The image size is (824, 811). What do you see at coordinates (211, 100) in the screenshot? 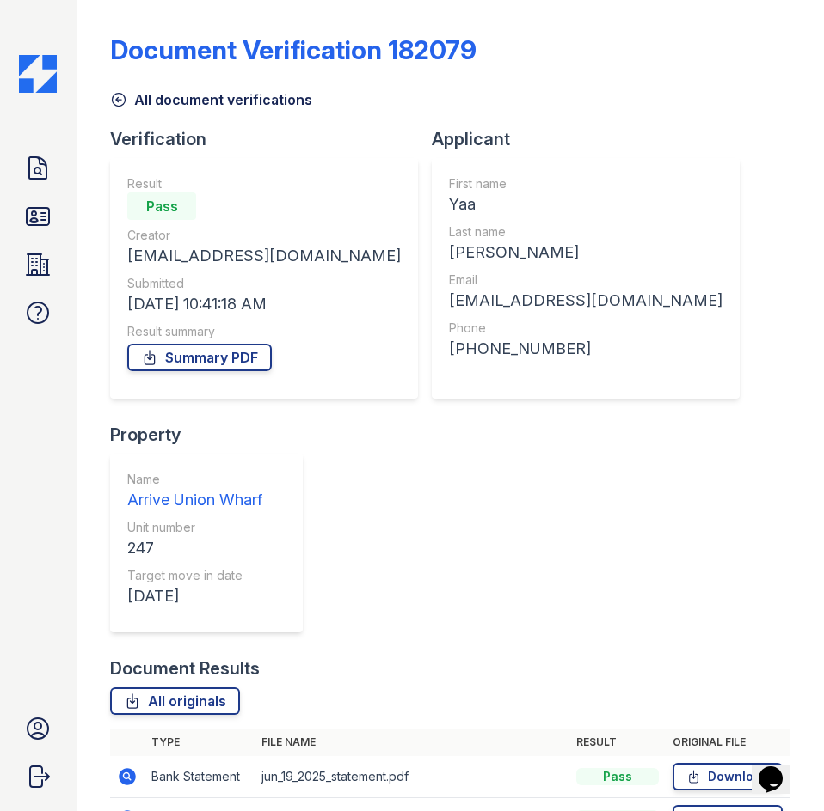
I see `a: All document verifications` at bounding box center [211, 100].